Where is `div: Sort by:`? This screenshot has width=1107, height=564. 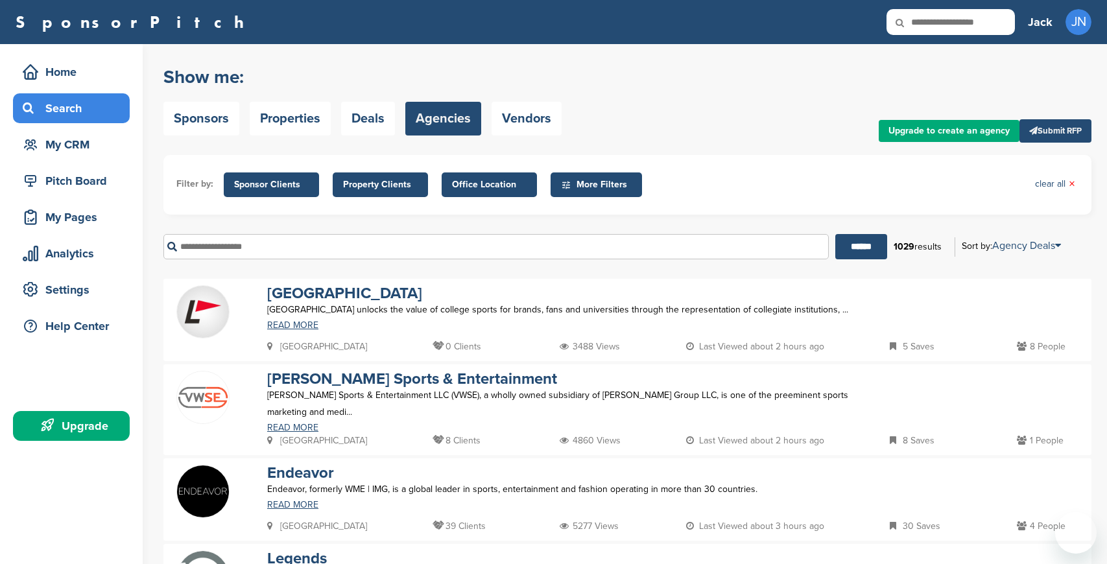 div: Sort by: is located at coordinates (1011, 246).